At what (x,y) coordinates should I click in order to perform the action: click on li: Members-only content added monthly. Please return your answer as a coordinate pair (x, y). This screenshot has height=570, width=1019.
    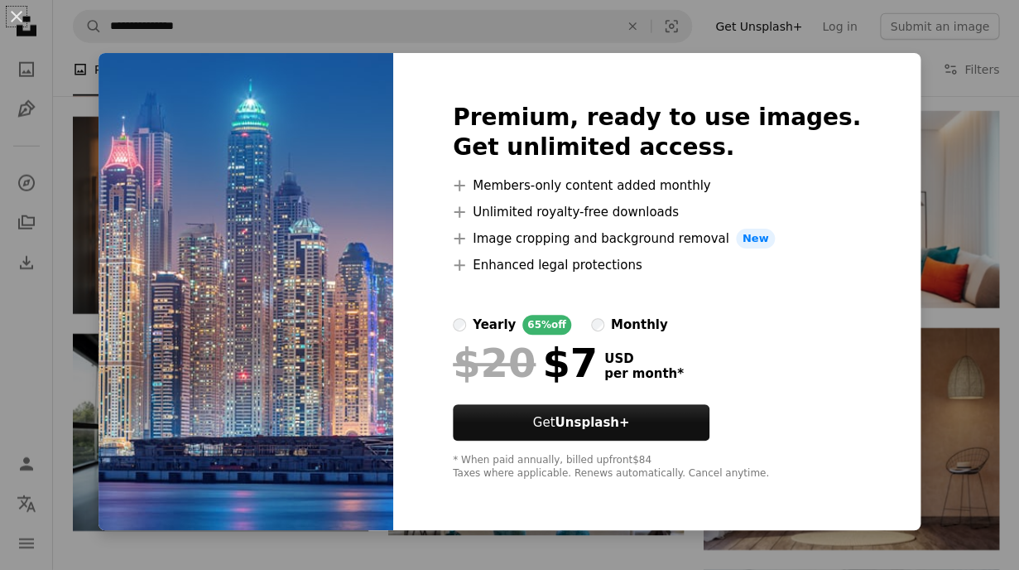
    Looking at the image, I should click on (657, 185).